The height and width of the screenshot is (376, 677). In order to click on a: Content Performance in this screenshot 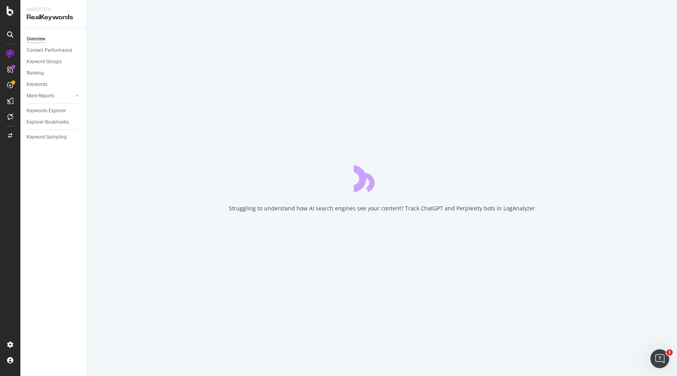, I will do `click(54, 50)`.